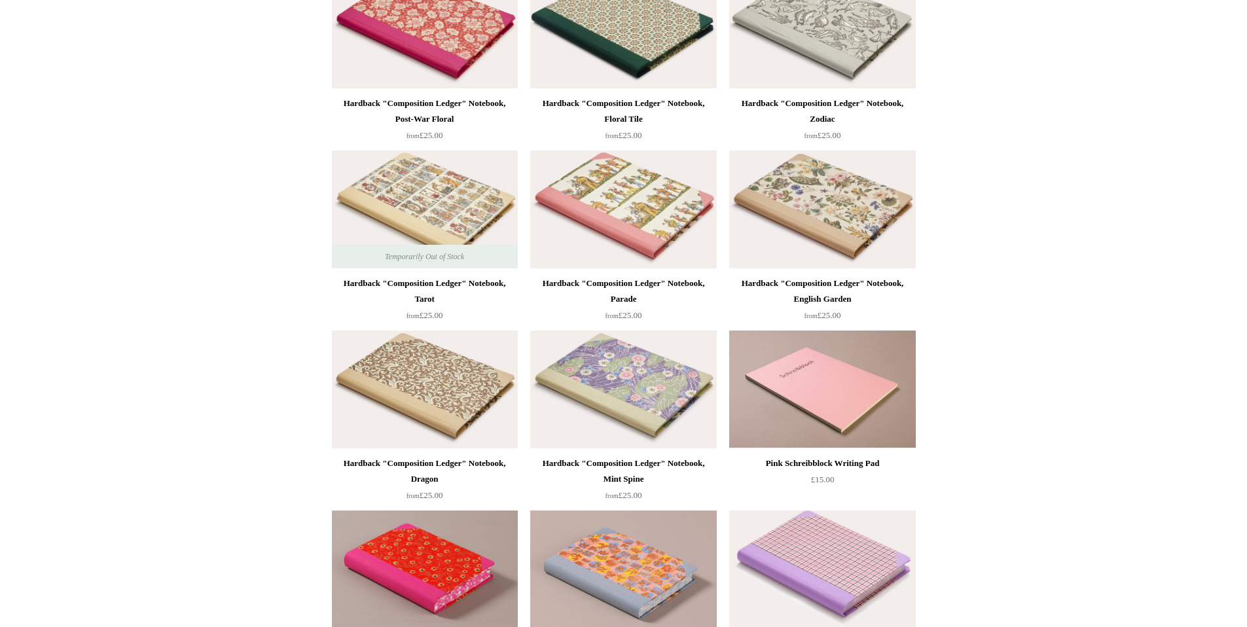  What do you see at coordinates (425, 291) in the screenshot?
I see `div: Hardback "Composition Ledger" Notebook, Tarot` at bounding box center [425, 291].